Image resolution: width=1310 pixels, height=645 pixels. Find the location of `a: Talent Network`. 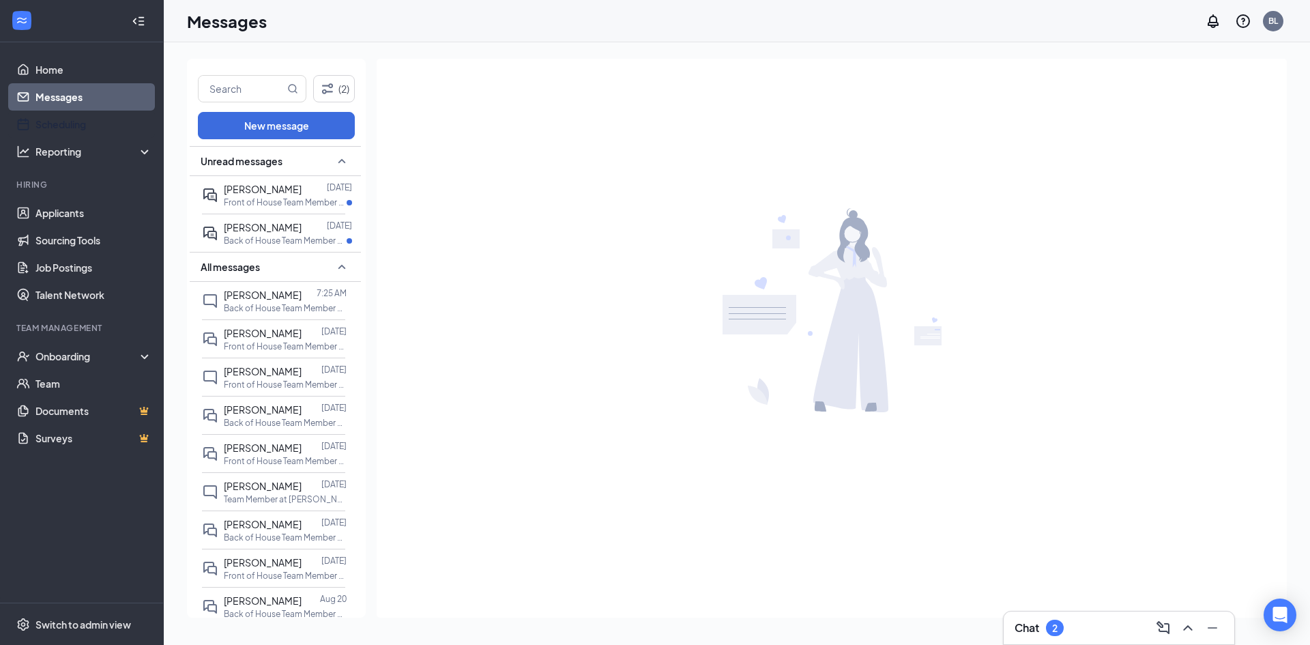

a: Talent Network is located at coordinates (93, 295).